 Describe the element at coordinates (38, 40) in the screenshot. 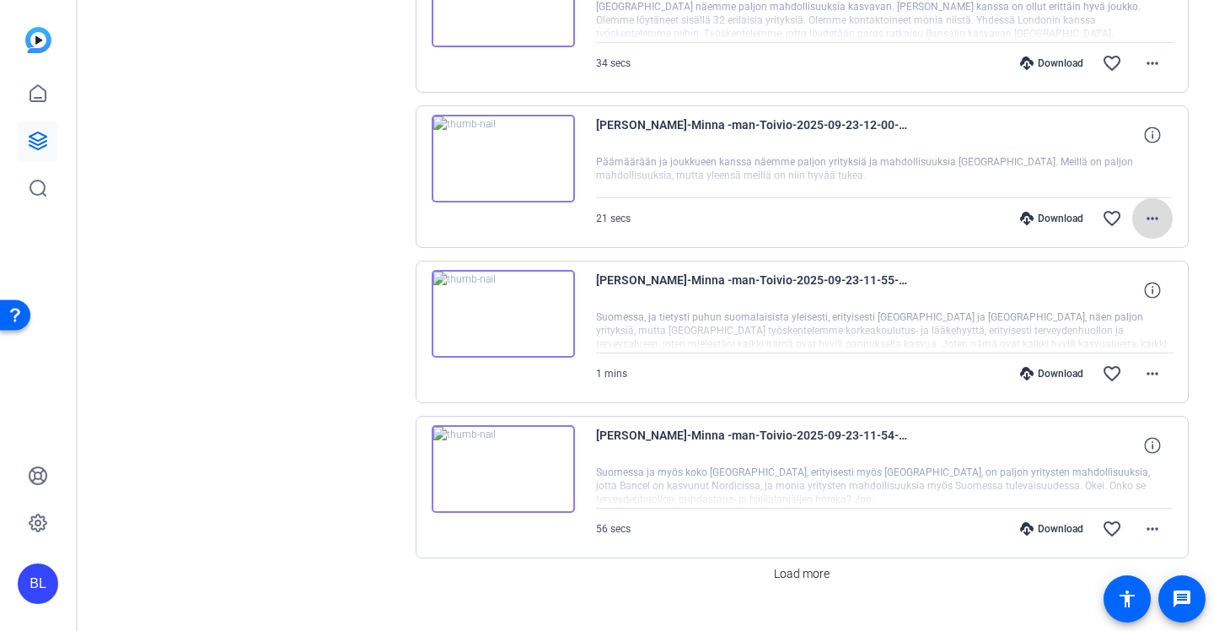

I see `img: blue-gradient.svg` at that location.